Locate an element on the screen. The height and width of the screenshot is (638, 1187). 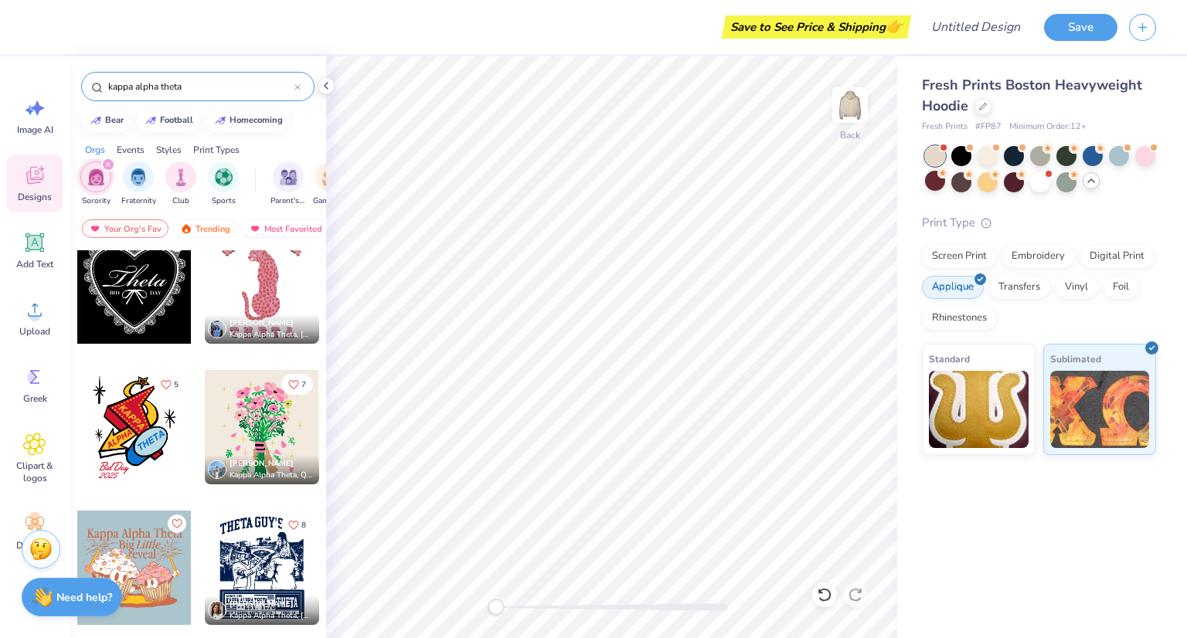
div: bear is located at coordinates (114, 120).